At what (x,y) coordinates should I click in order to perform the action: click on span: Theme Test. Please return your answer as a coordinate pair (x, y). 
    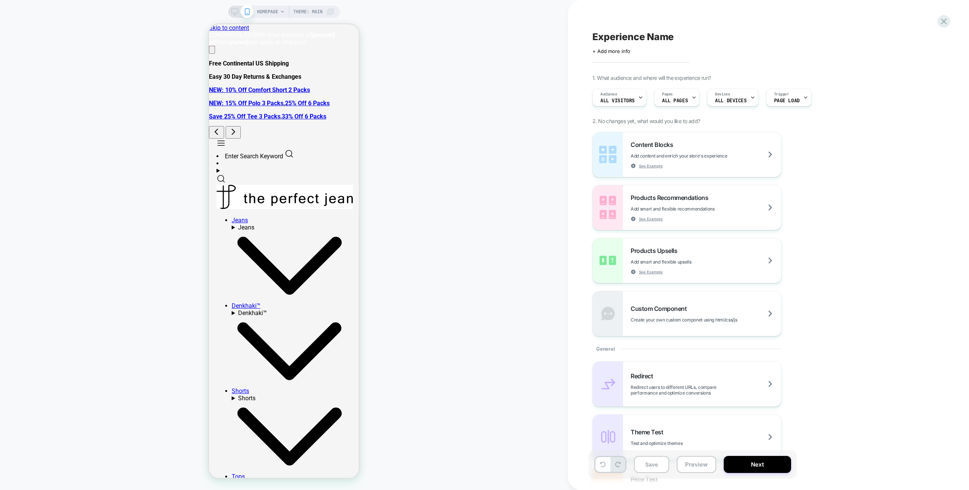
    Looking at the image, I should click on (649, 432).